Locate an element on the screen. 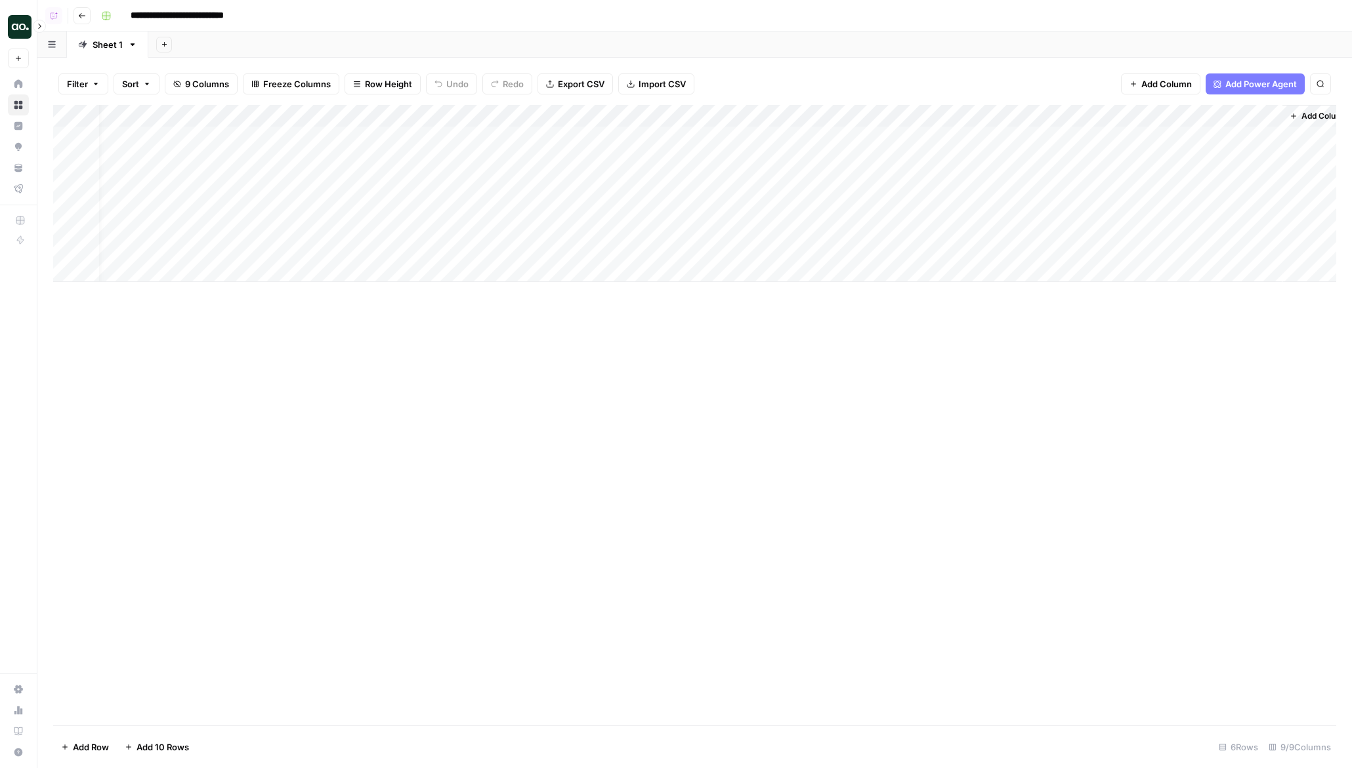  span: Add Power Agent is located at coordinates (1261, 84).